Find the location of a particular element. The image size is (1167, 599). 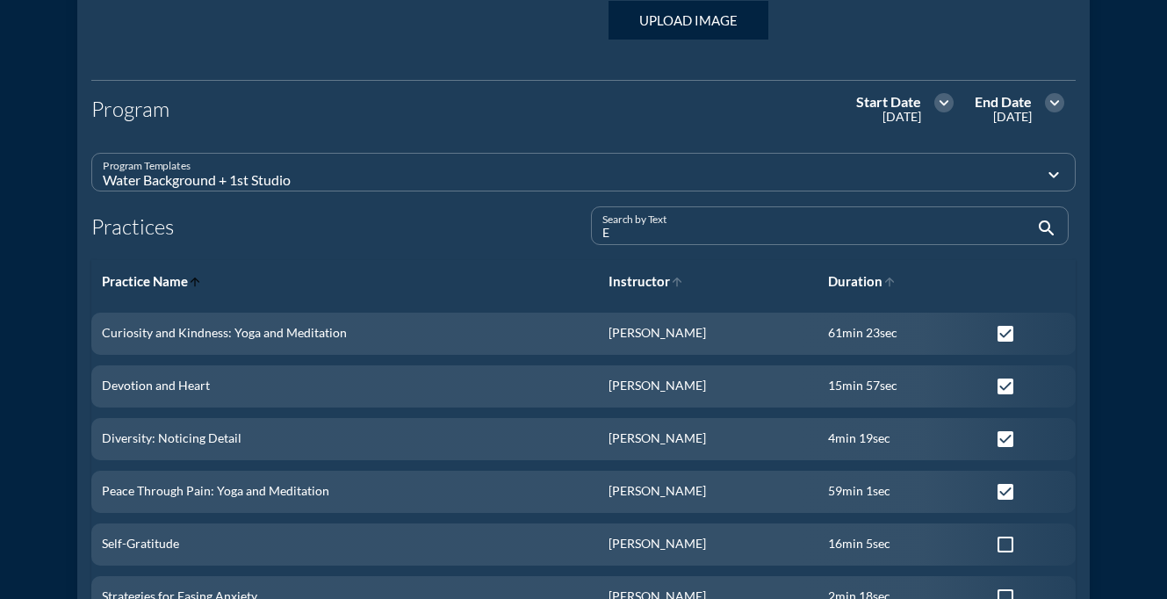

td: 59min 1sec is located at coordinates (901, 492).